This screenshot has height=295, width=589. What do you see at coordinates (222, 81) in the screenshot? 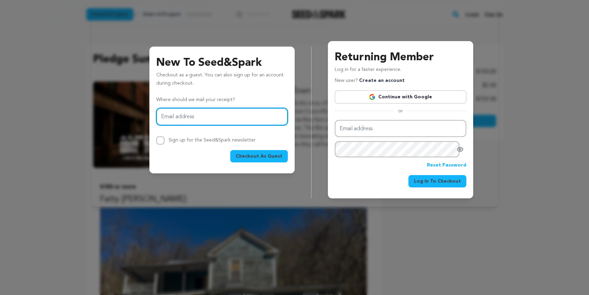
I see `p: Checkout as a guest. You can also sign up for an account during checkout.` at bounding box center [222, 81].